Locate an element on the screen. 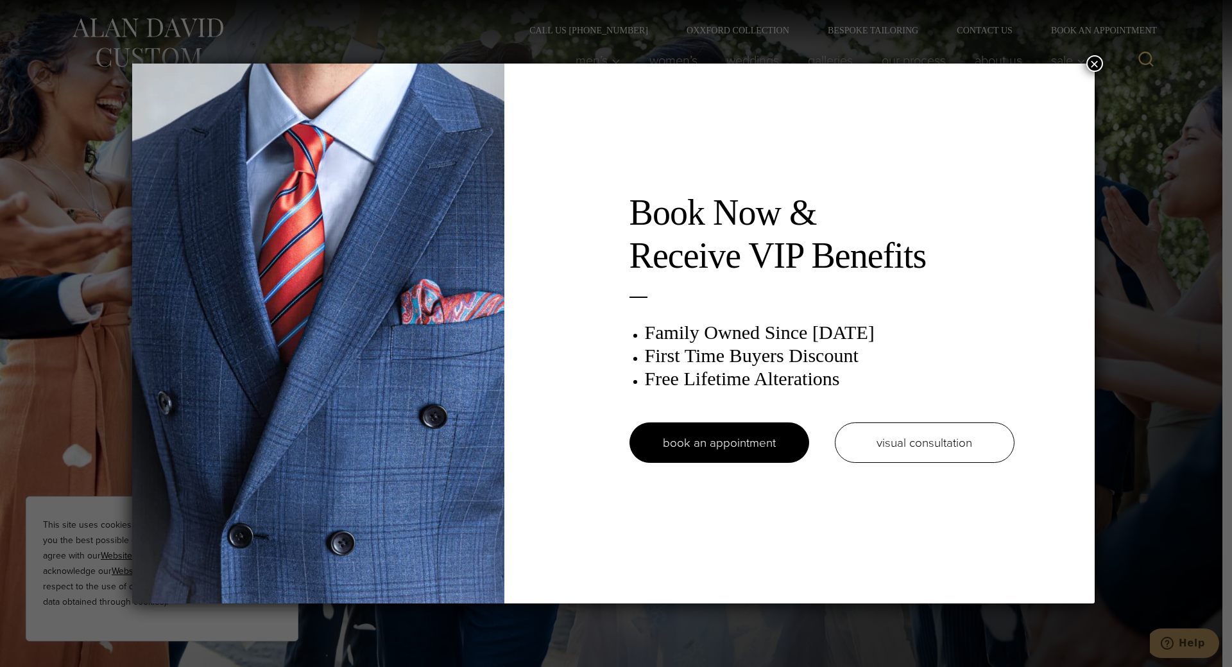  span: Help is located at coordinates (42, 15).